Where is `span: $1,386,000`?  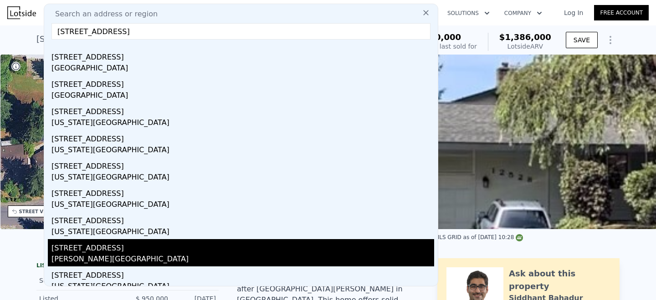 span: $1,386,000 is located at coordinates (525, 37).